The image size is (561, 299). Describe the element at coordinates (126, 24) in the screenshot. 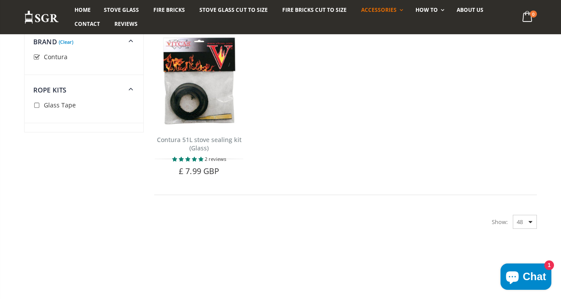

I see `a: Reviews` at that location.